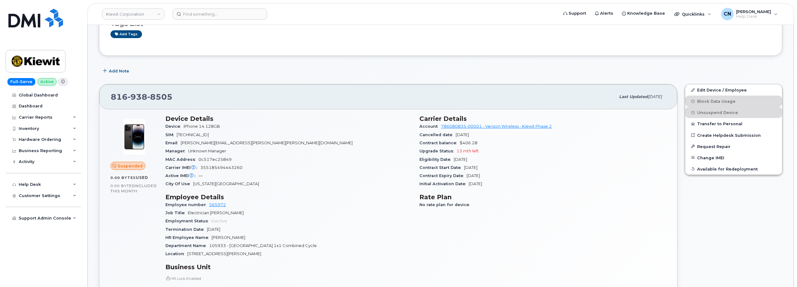 The height and width of the screenshot is (287, 797). What do you see at coordinates (207, 151) in the screenshot?
I see `span: Unknown Manager` at bounding box center [207, 151].